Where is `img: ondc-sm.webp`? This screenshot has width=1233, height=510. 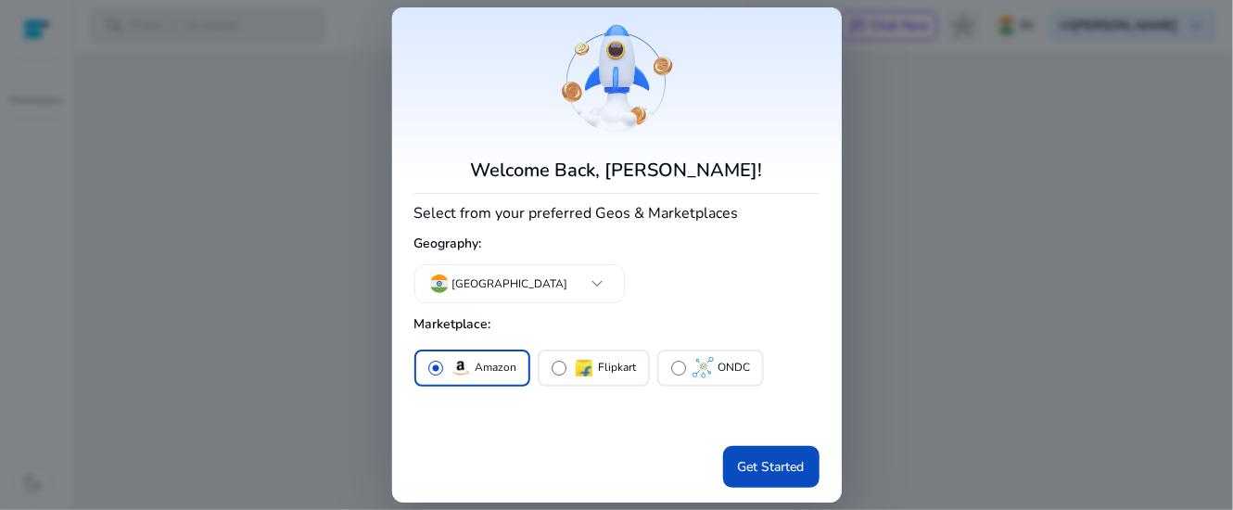 img: ondc-sm.webp is located at coordinates (704, 368).